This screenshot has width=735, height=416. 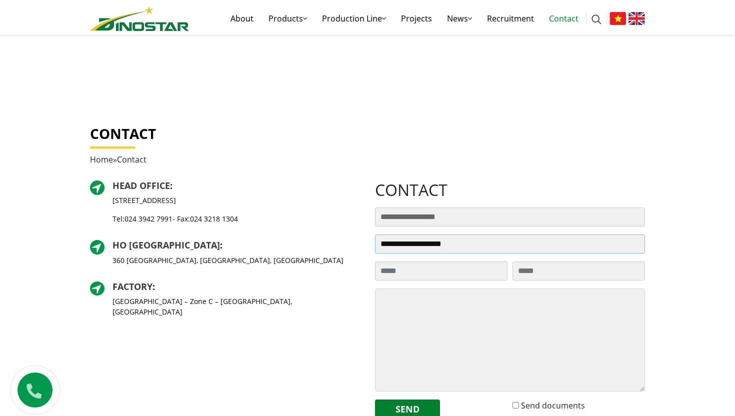 I want to click on a: About, so click(x=242, y=19).